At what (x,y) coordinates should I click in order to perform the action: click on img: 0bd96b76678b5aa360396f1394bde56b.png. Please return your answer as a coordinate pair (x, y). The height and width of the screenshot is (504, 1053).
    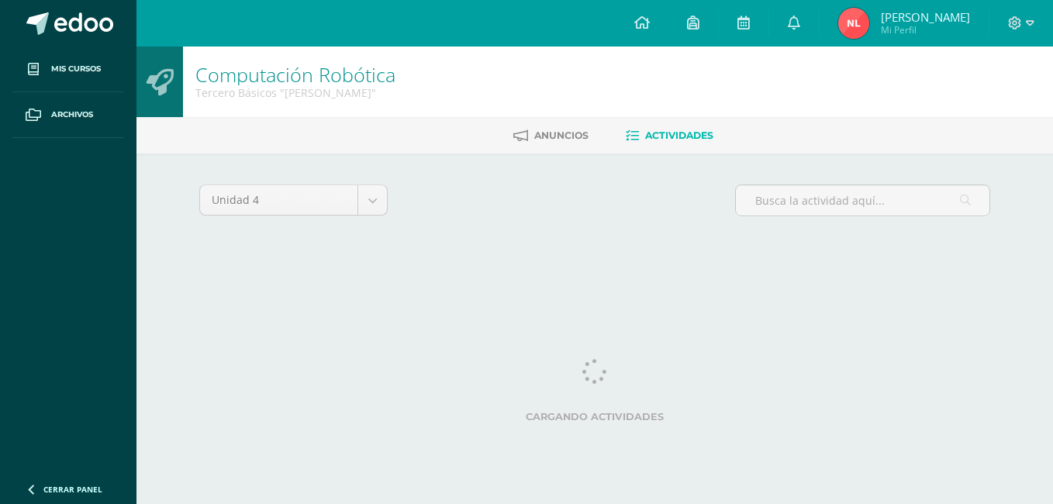
    Looking at the image, I should click on (854, 23).